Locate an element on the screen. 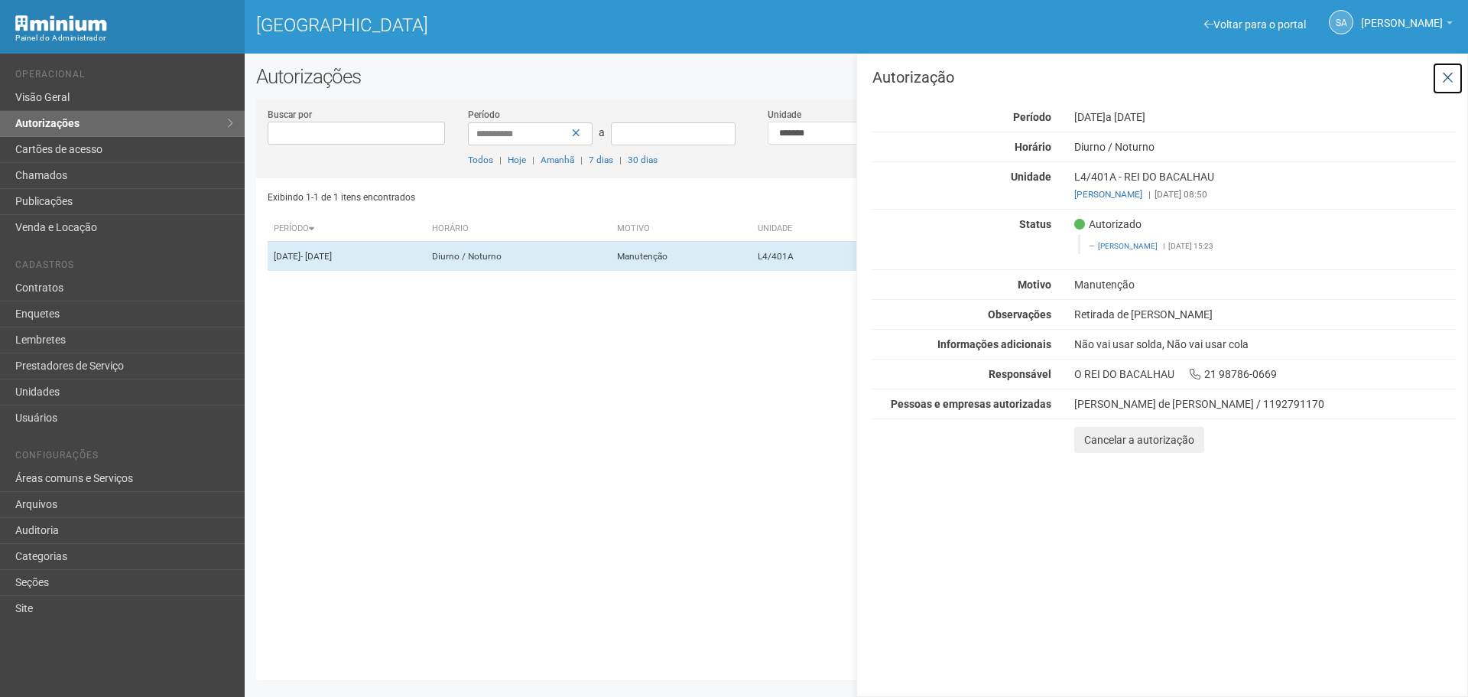 Image resolution: width=1468 pixels, height=697 pixels. strong: Motivo is located at coordinates (1035, 284).